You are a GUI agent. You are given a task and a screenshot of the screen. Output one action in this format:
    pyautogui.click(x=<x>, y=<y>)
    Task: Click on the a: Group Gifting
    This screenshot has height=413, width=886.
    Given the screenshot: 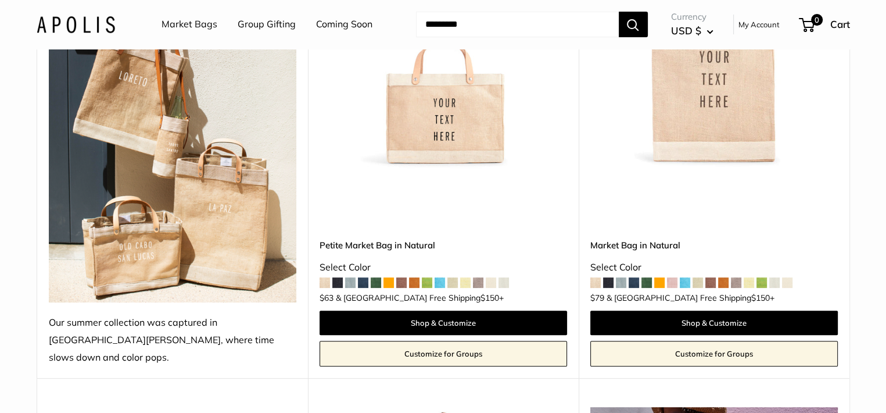 What is the action you would take?
    pyautogui.click(x=267, y=24)
    